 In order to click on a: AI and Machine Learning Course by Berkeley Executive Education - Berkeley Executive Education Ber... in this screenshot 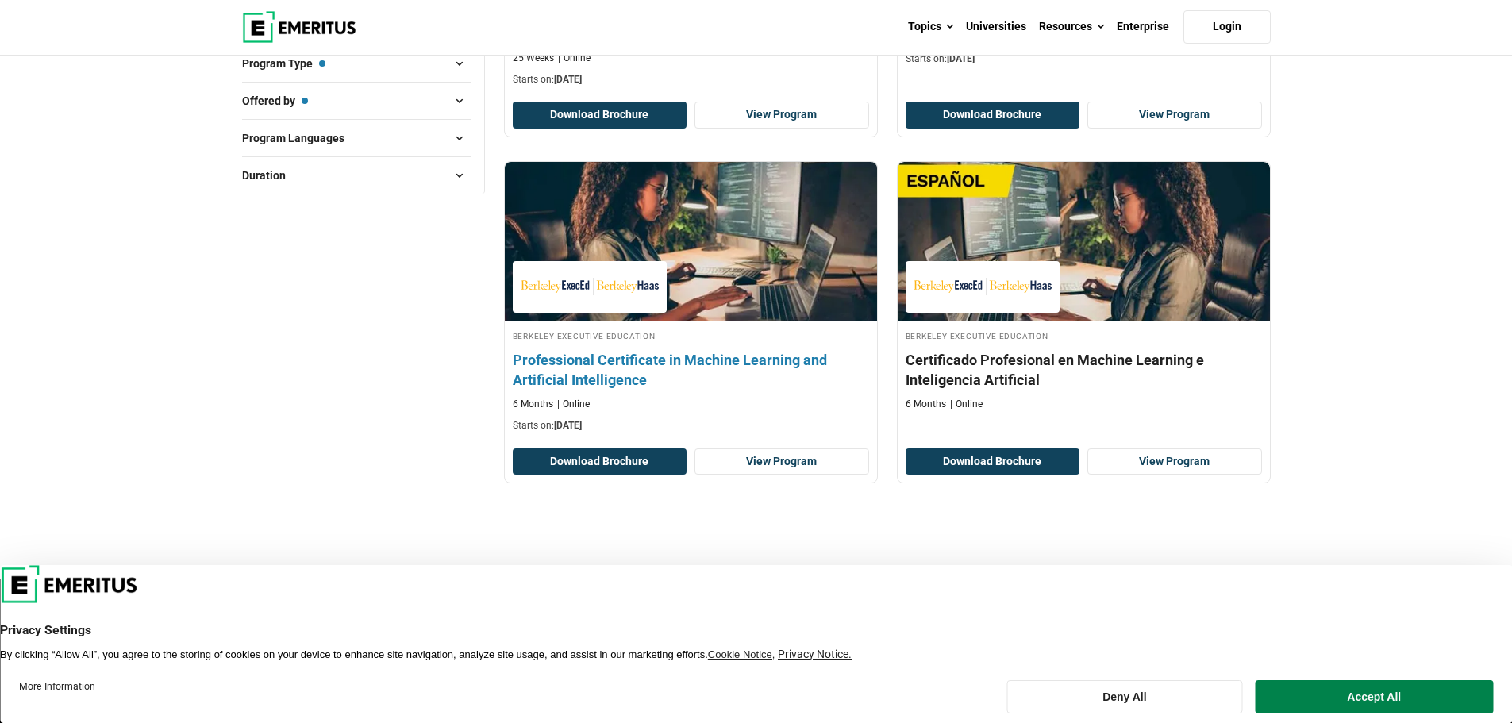, I will do `click(1084, 291)`.